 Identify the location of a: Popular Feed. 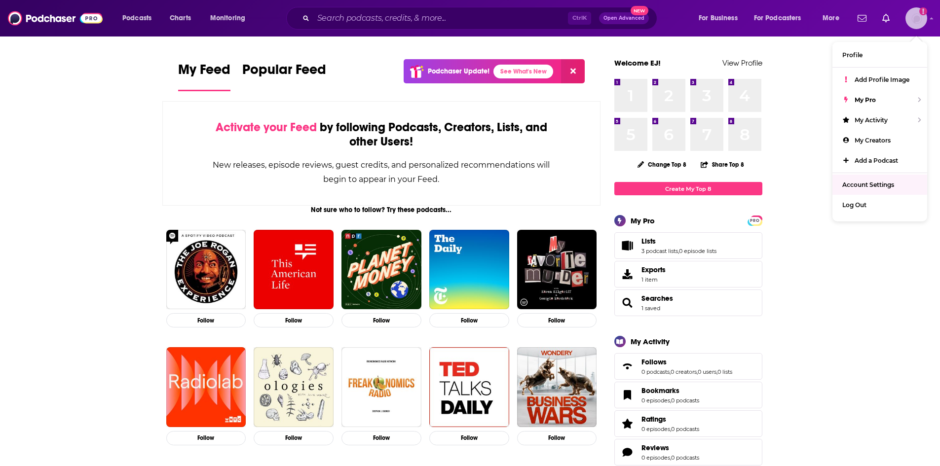
(284, 76).